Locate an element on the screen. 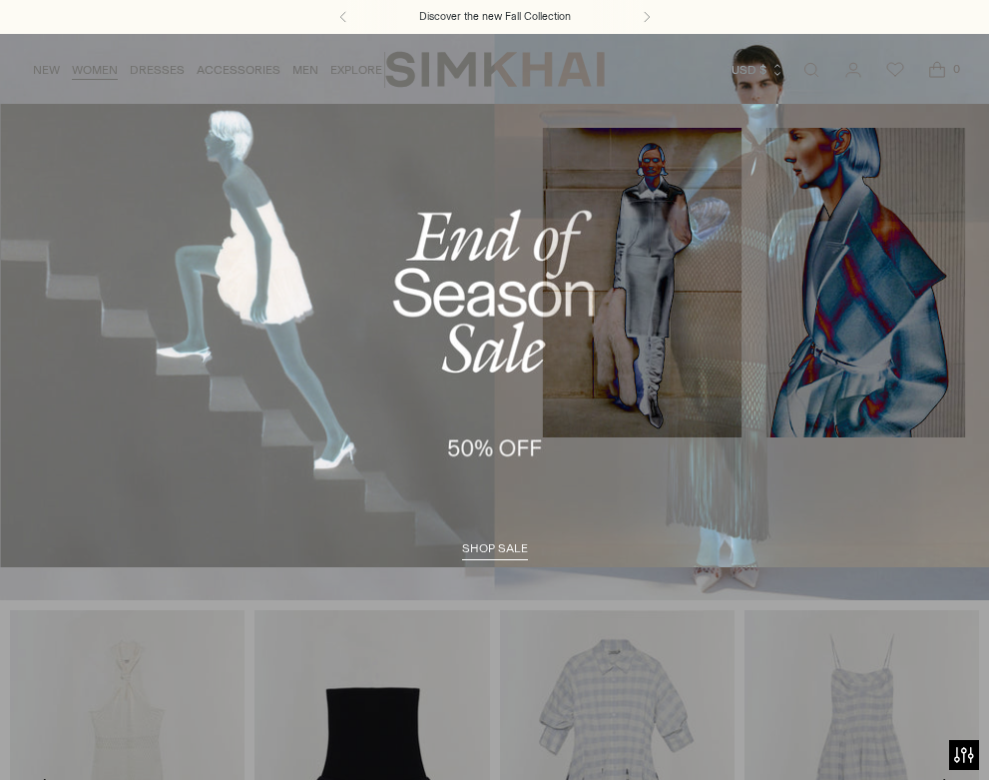 Image resolution: width=989 pixels, height=780 pixels. a: MEN is located at coordinates (305, 70).